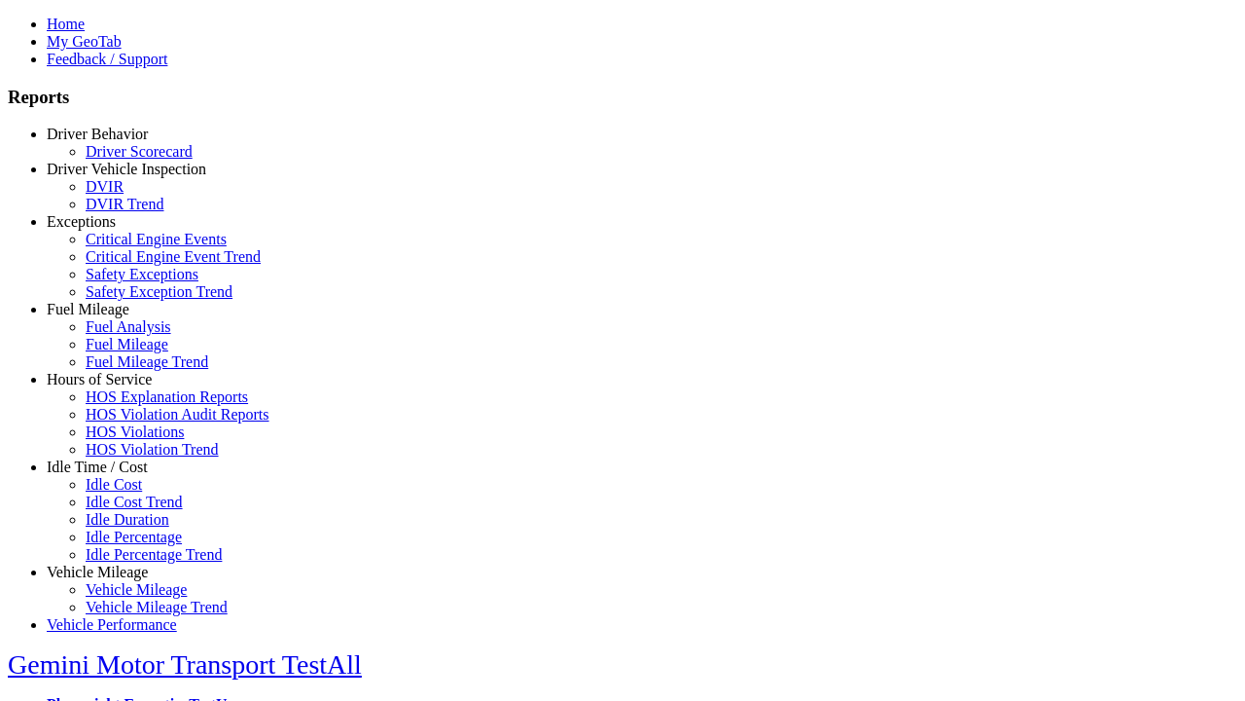 The width and height of the screenshot is (1245, 701). What do you see at coordinates (166, 396) in the screenshot?
I see `a: HOS Explanation Reports` at bounding box center [166, 396].